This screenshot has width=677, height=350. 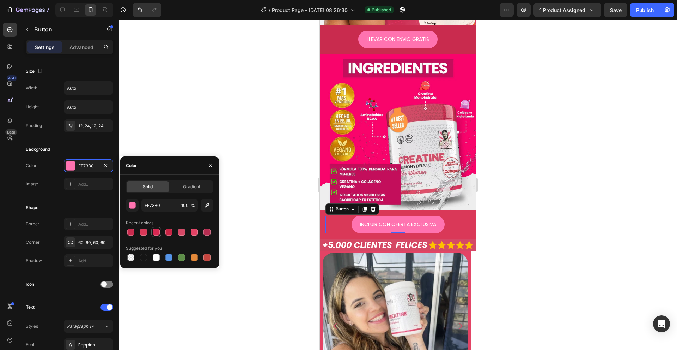 I want to click on p: INCLUIR CON OFERTA EXCLUSIVA, so click(x=78, y=204).